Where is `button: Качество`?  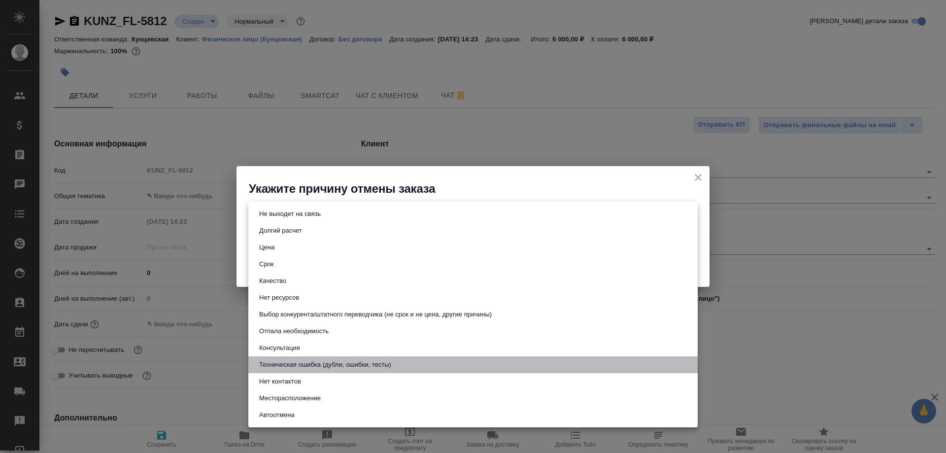 button: Качество is located at coordinates (273, 281).